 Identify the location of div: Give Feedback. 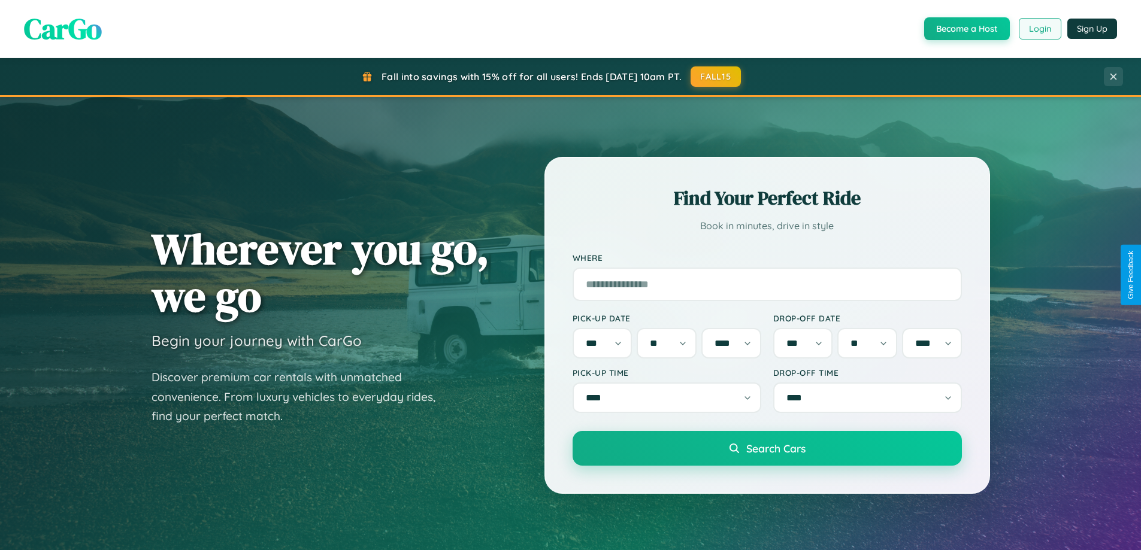
(1131, 275).